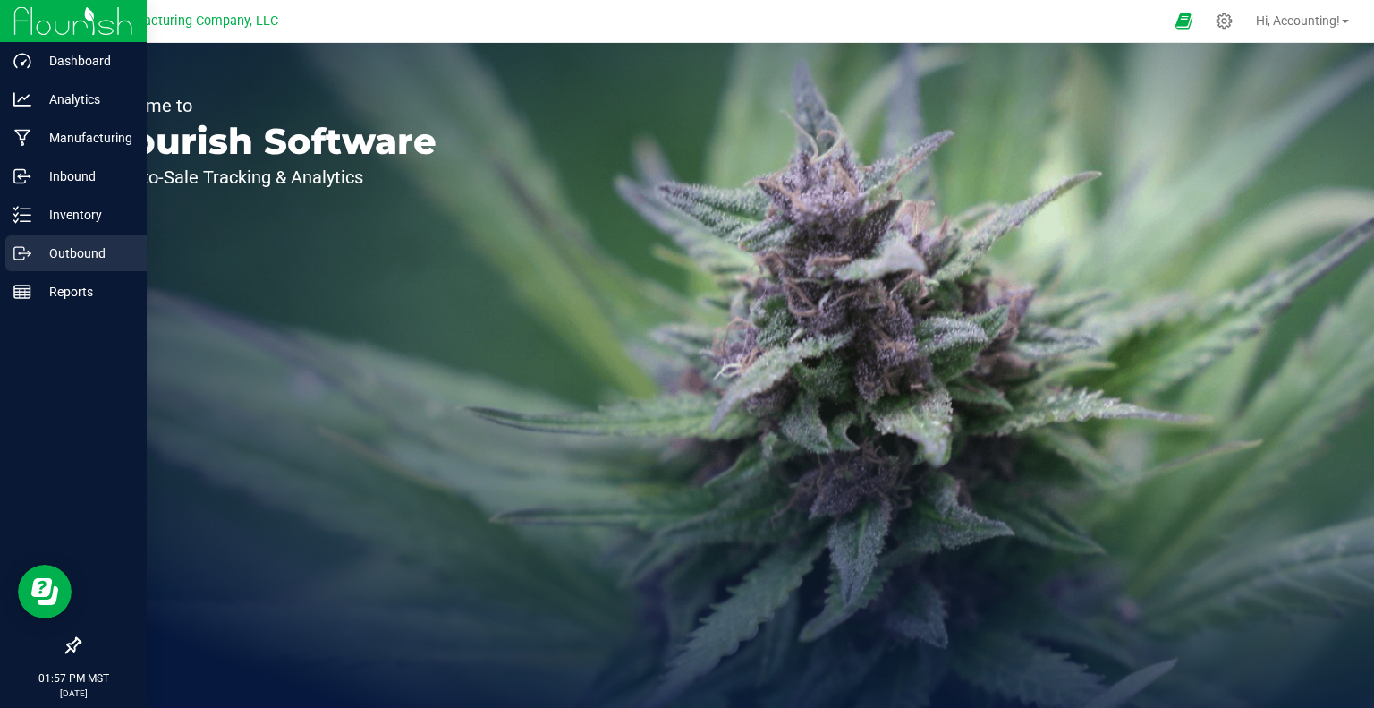 The height and width of the screenshot is (708, 1374). I want to click on p: Flourish Software, so click(267, 141).